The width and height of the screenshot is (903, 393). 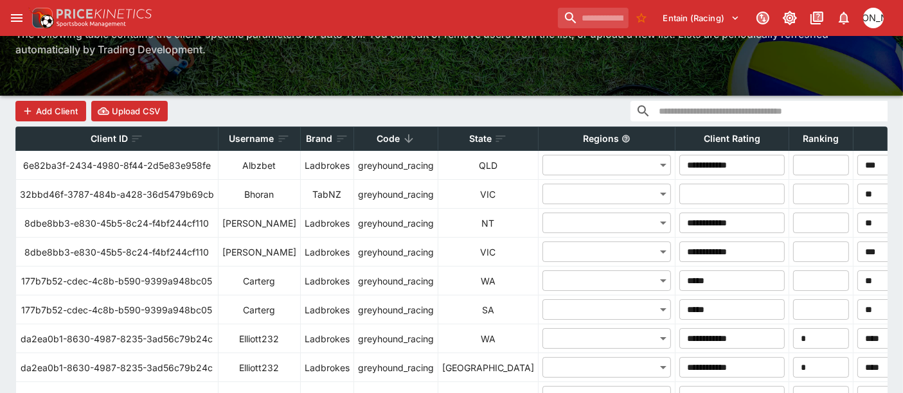 I want to click on img: Sportsbook Management, so click(x=91, y=24).